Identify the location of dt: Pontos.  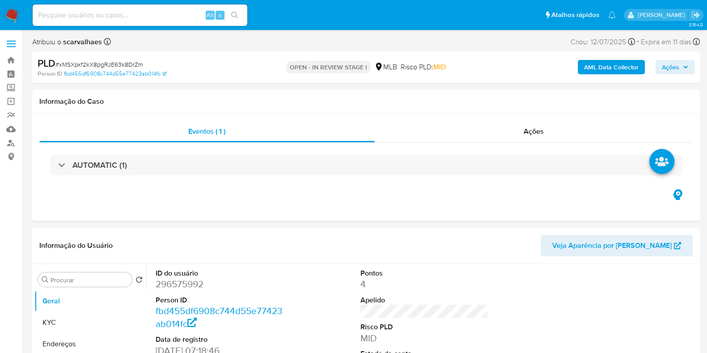
(424, 273).